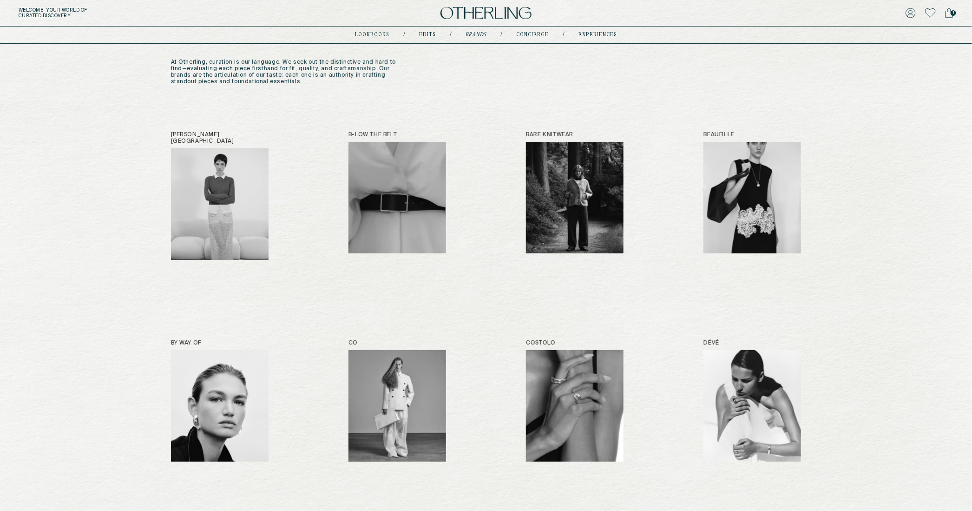 The height and width of the screenshot is (511, 972). I want to click on img: Costolo, so click(575, 406).